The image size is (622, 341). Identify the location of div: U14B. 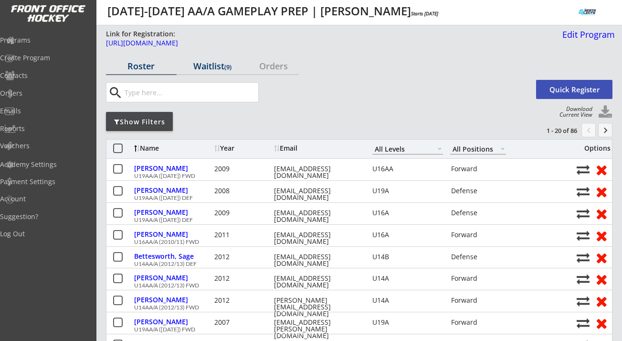
(408, 257).